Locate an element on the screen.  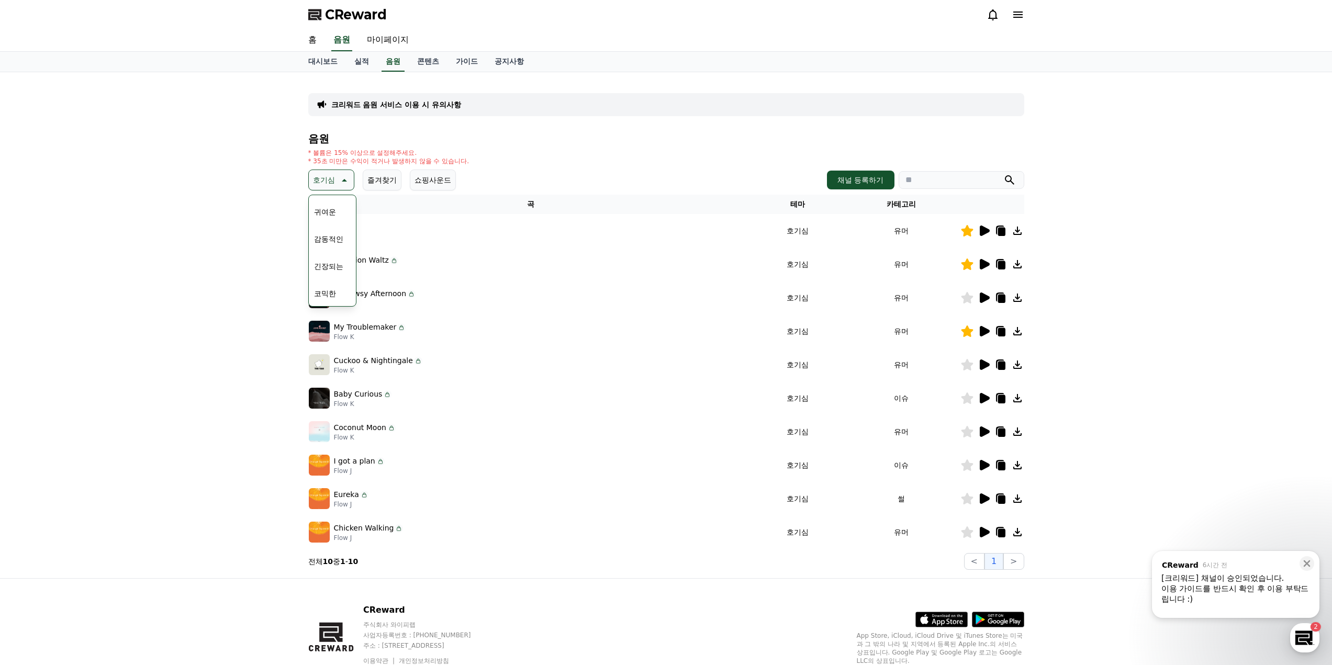
button: 쇼핑사운드 is located at coordinates (433, 180).